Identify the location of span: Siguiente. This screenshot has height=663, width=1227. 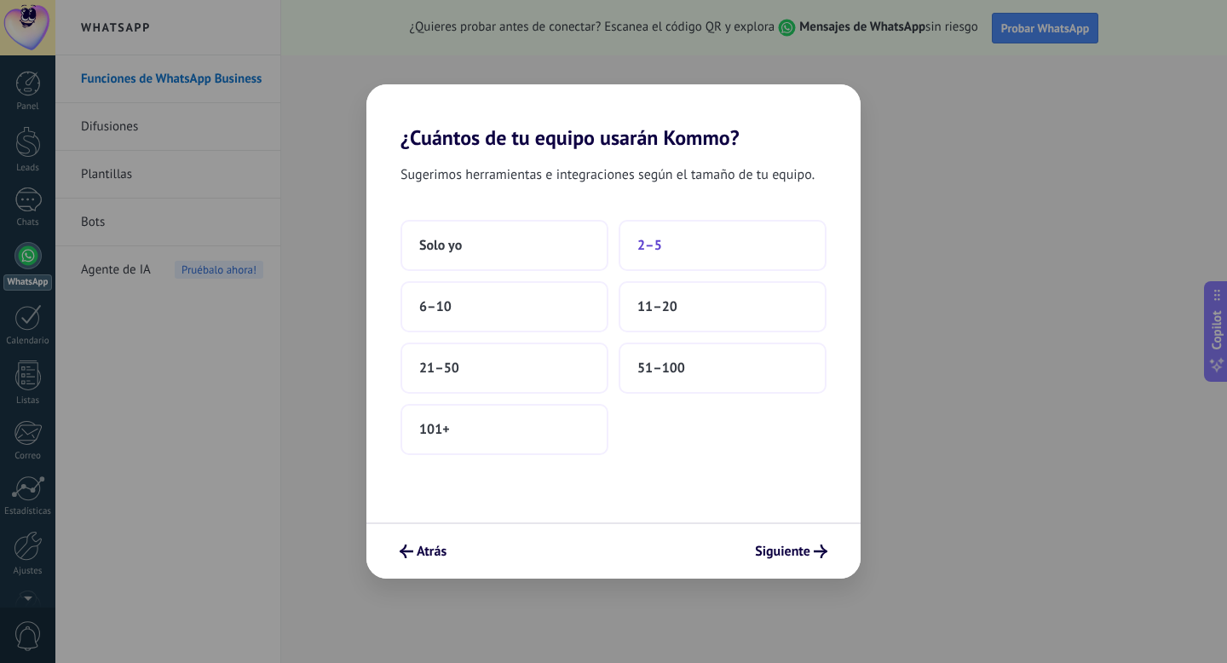
(782, 551).